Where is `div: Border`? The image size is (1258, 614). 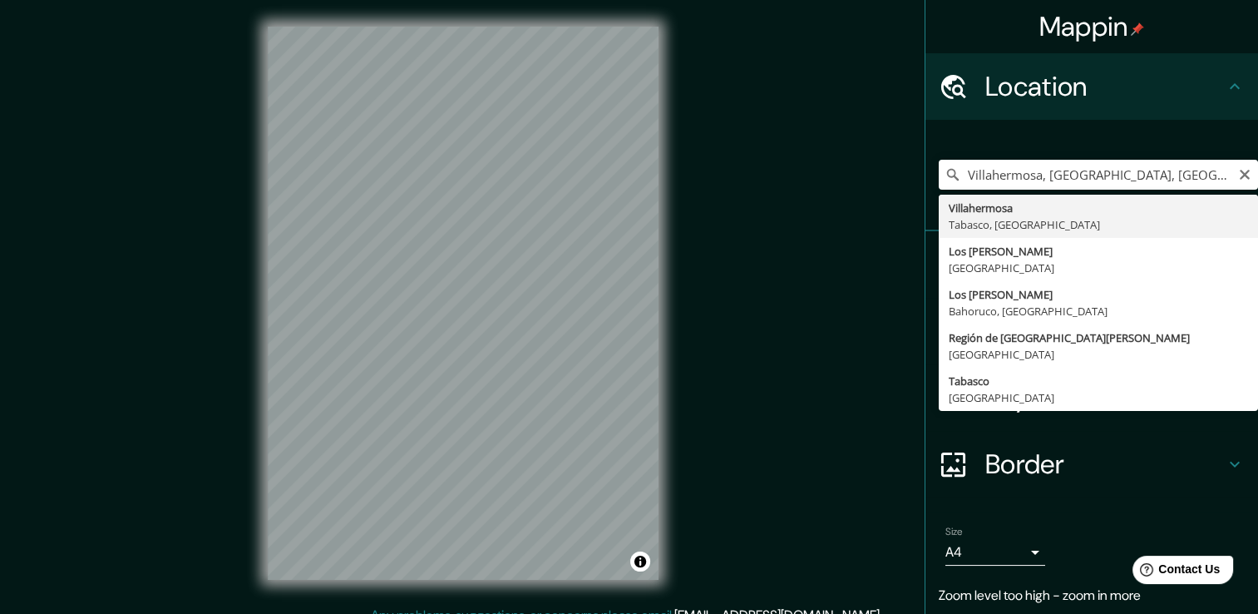
div: Border is located at coordinates (1092, 464).